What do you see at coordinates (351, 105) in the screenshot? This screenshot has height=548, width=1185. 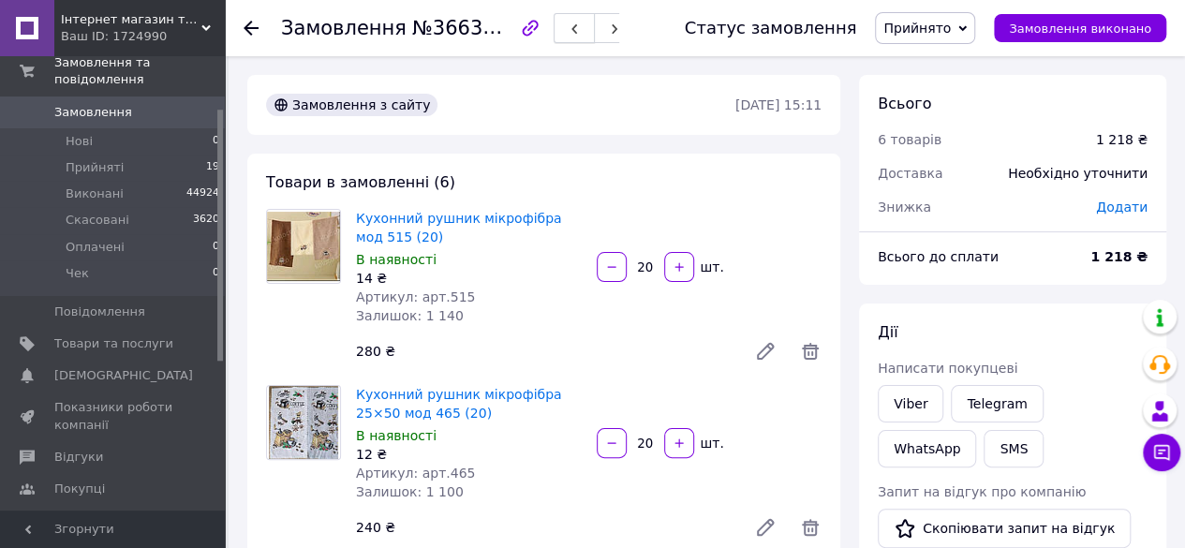 I see `div: Замовлення з сайту` at bounding box center [351, 105].